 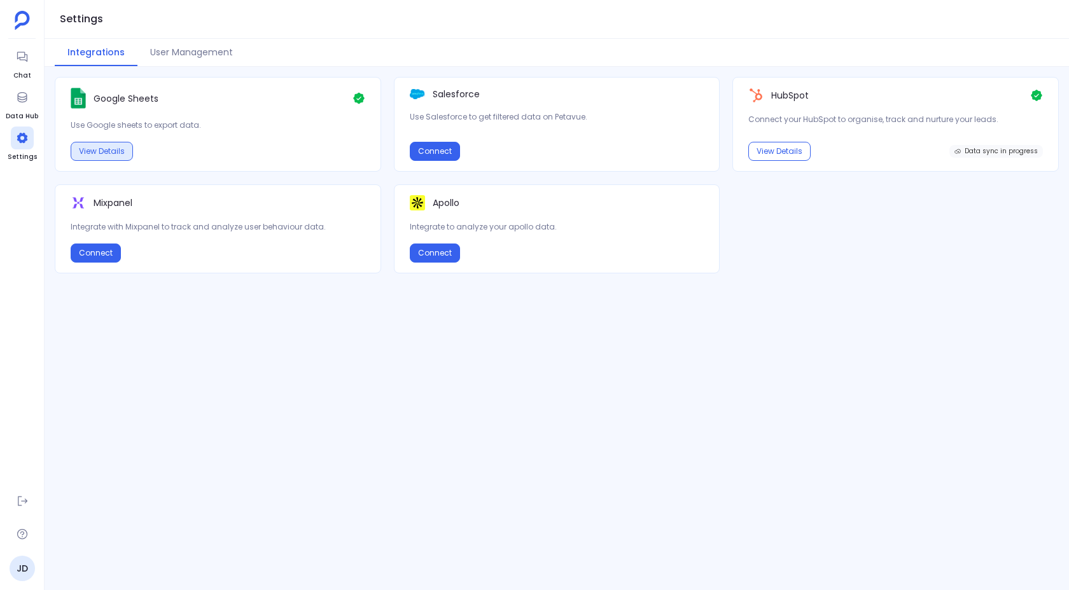 I want to click on p: HubSpot, so click(x=790, y=95).